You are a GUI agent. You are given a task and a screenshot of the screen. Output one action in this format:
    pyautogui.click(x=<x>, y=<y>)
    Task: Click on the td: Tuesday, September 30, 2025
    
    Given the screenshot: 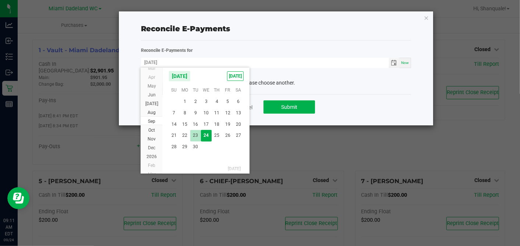 What is the action you would take?
    pyautogui.click(x=196, y=147)
    